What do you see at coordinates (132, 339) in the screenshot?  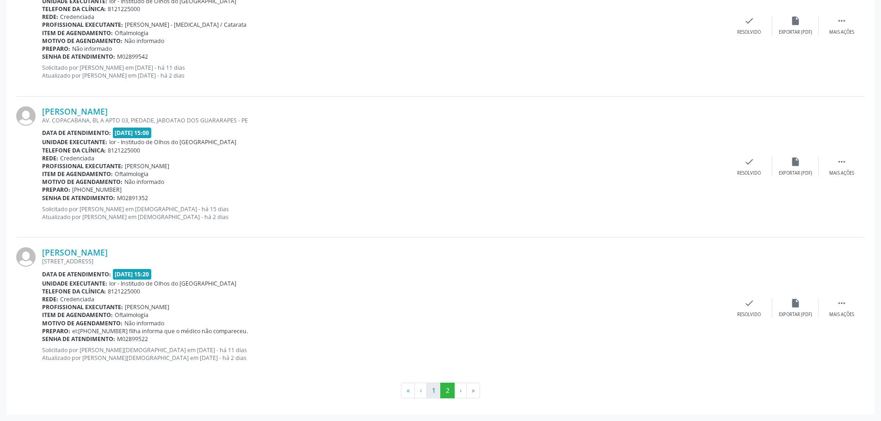 I see `span: M02899522` at bounding box center [132, 339].